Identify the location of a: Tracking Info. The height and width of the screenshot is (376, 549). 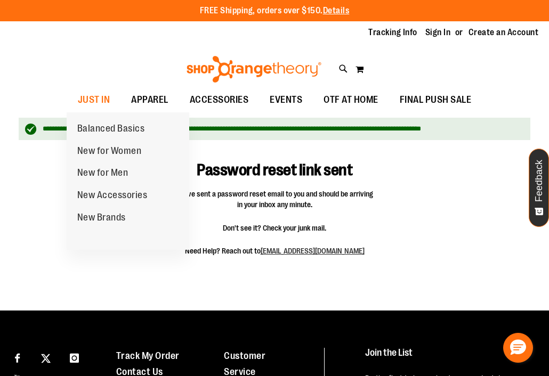
(393, 33).